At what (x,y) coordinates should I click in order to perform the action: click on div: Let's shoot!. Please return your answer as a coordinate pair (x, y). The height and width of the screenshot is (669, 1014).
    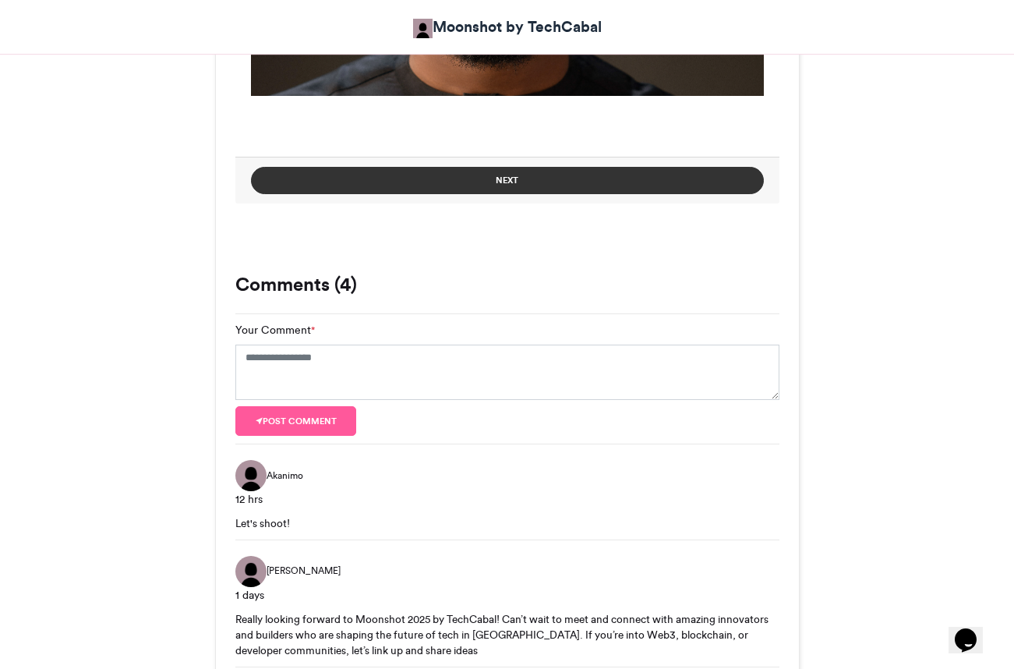
    Looking at the image, I should click on (508, 523).